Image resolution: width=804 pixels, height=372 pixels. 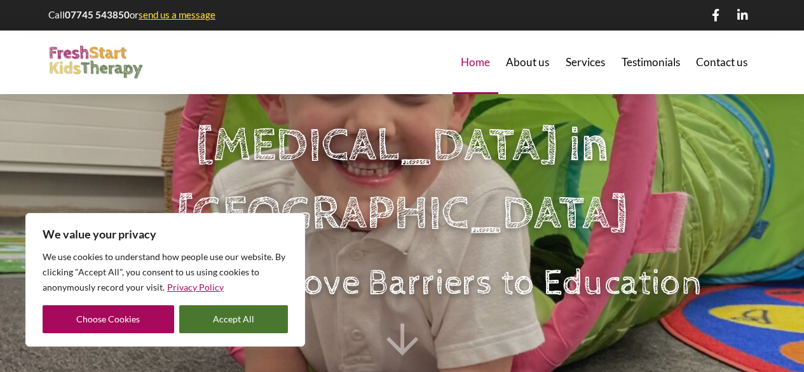 What do you see at coordinates (402, 284) in the screenshot?
I see `p: Helping Remove Barriers to Education` at bounding box center [402, 284].